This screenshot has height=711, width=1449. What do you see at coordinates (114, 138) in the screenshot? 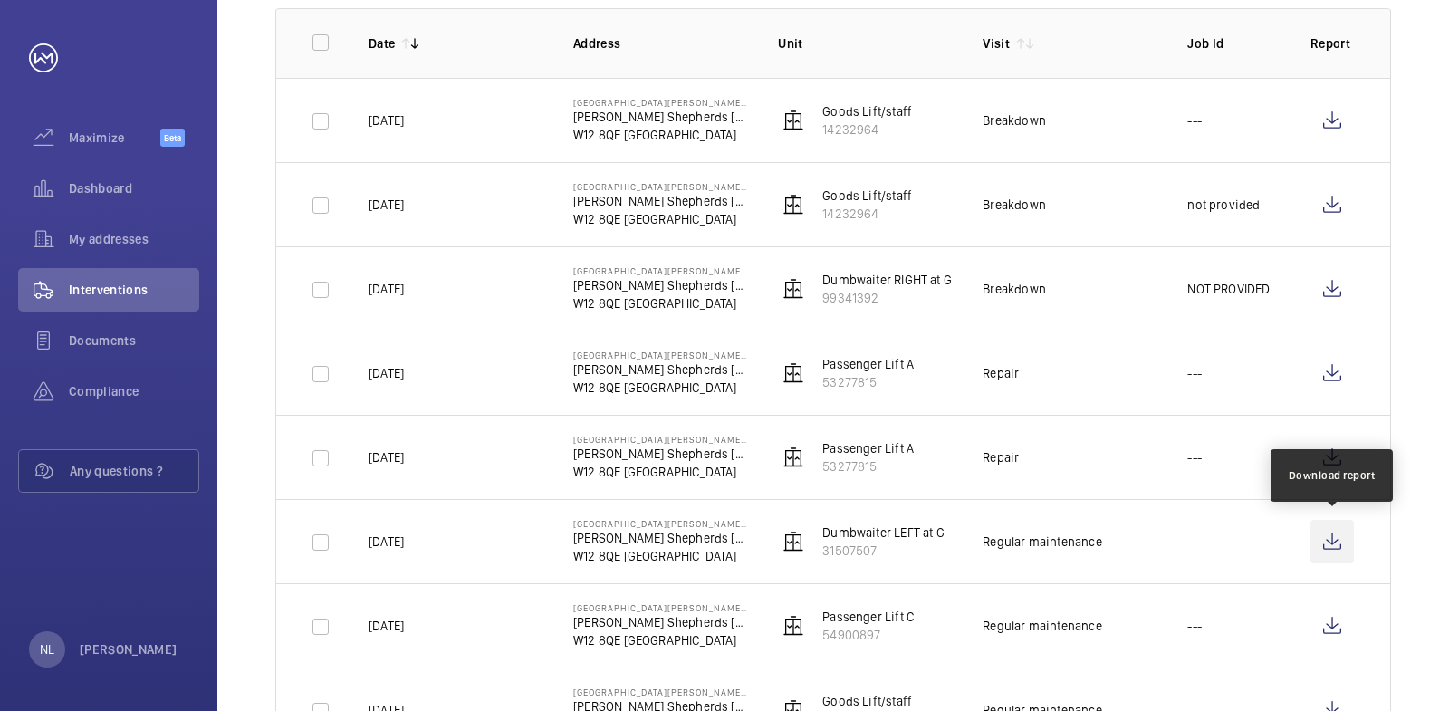
I see `span: Maximize` at bounding box center [114, 138].